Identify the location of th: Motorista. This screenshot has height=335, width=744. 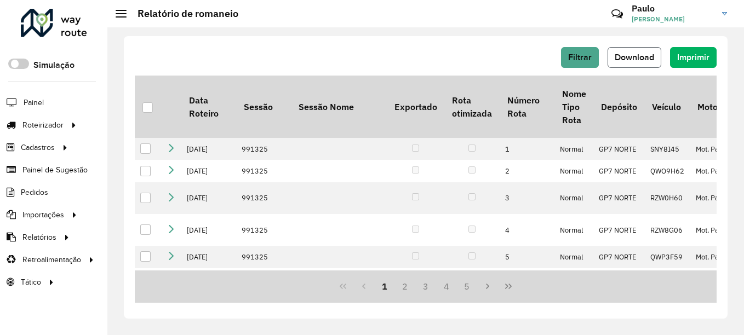
(717, 107).